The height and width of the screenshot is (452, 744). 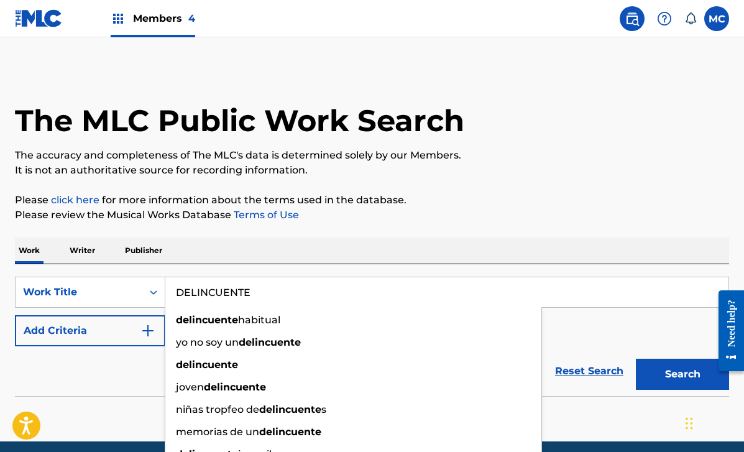 I want to click on span: habitual, so click(x=259, y=320).